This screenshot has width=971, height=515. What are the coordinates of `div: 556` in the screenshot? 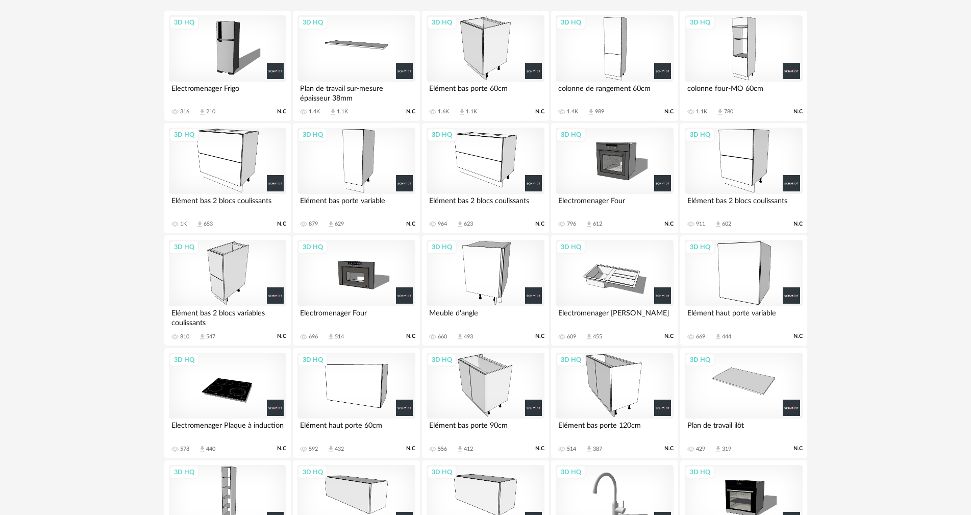 It's located at (442, 449).